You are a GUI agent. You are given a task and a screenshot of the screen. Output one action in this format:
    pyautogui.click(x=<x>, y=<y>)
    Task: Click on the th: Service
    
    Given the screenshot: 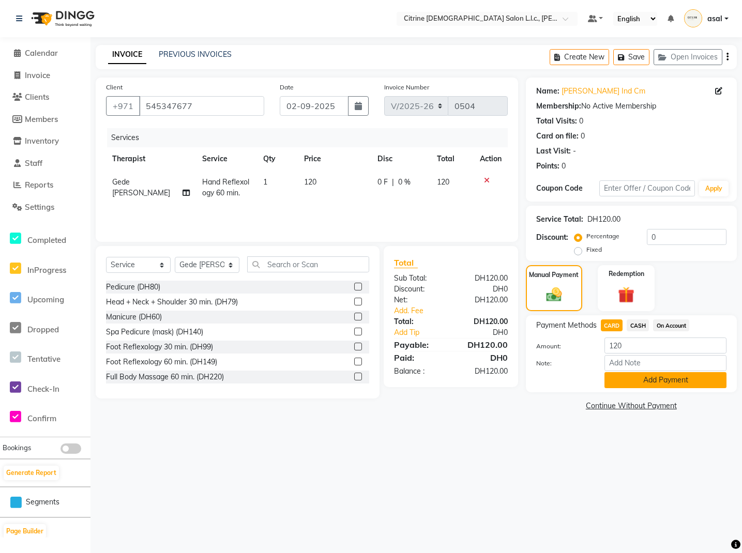 What is the action you would take?
    pyautogui.click(x=226, y=159)
    